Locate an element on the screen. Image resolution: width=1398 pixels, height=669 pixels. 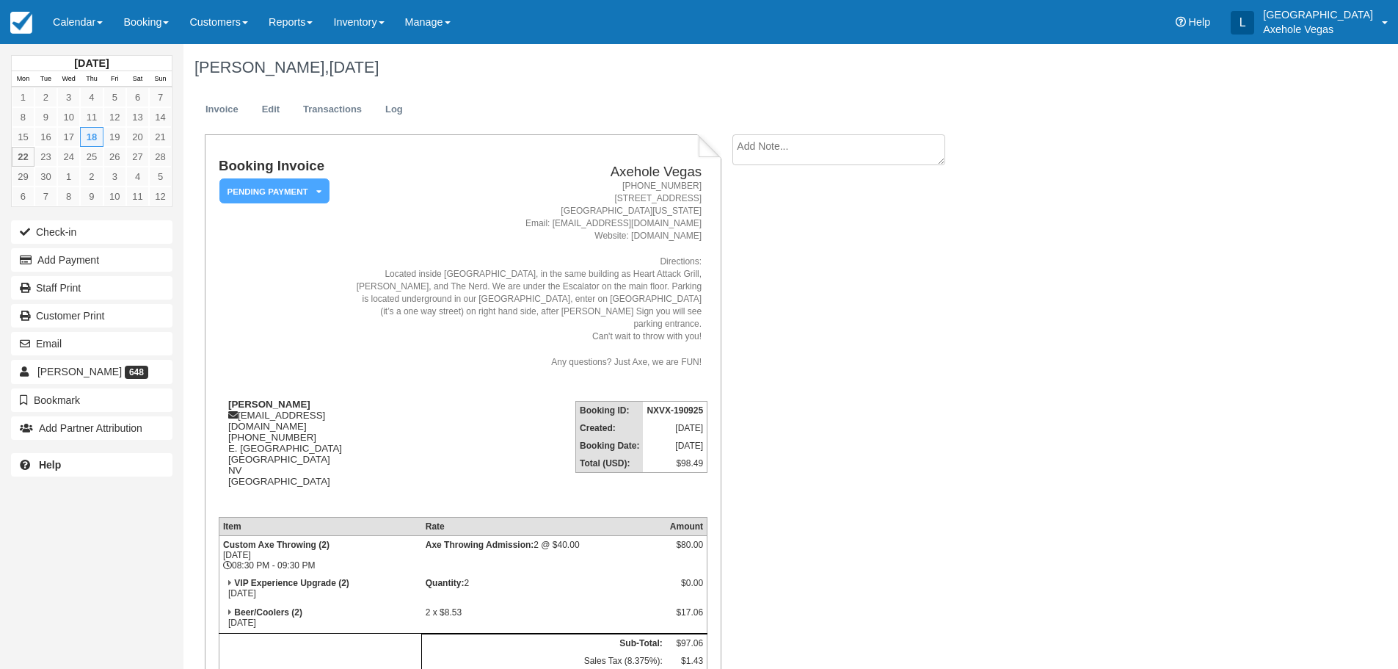
strong: Axe Throwing Admission is located at coordinates (480, 545).